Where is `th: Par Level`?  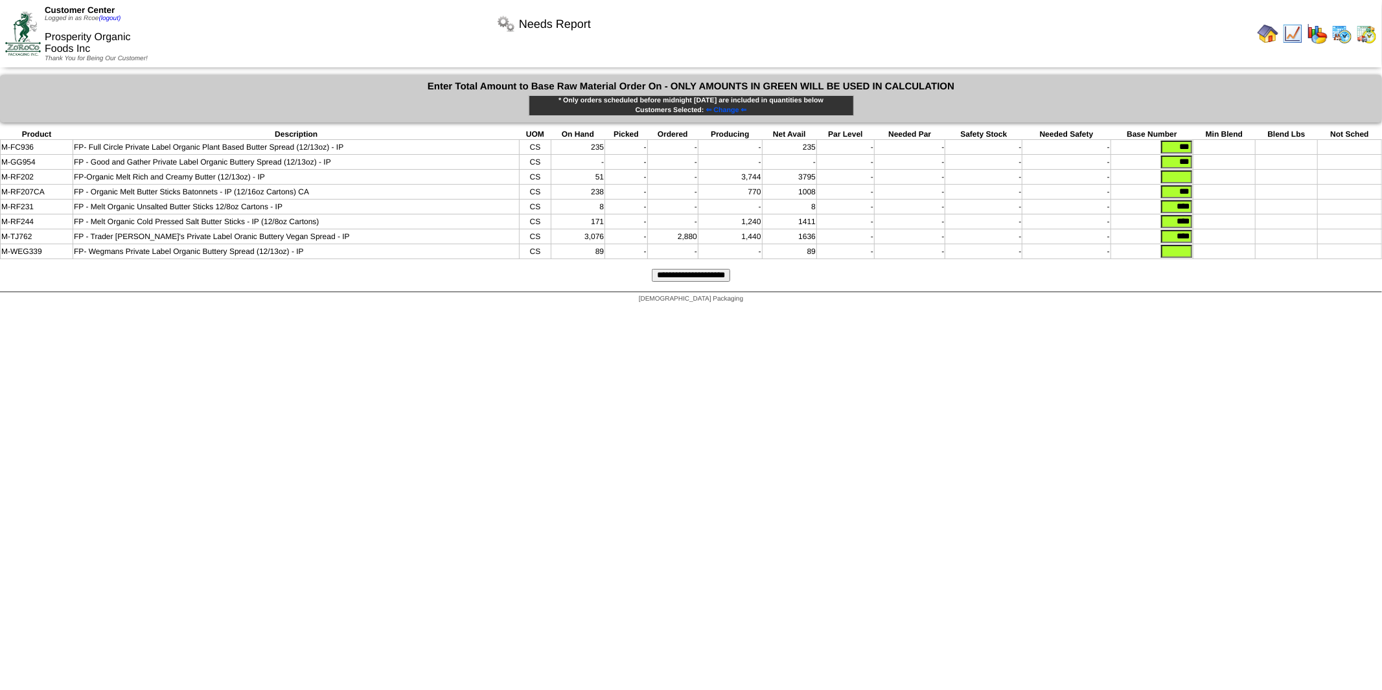 th: Par Level is located at coordinates (845, 134).